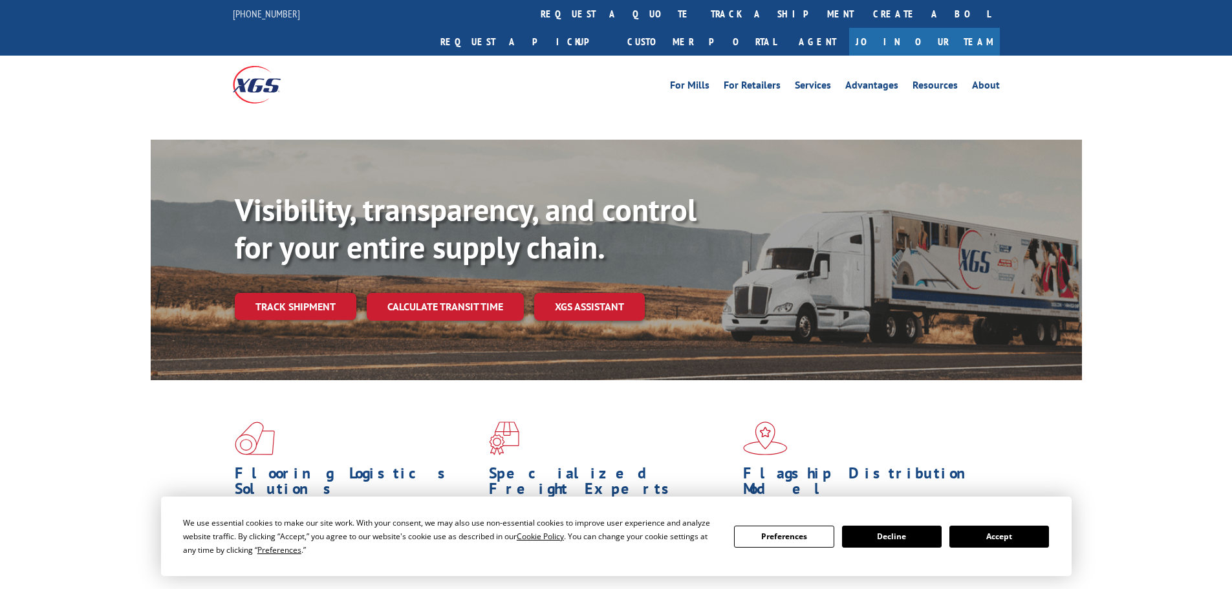 The width and height of the screenshot is (1232, 589). I want to click on div: Cookie Consent Prompt, so click(616, 536).